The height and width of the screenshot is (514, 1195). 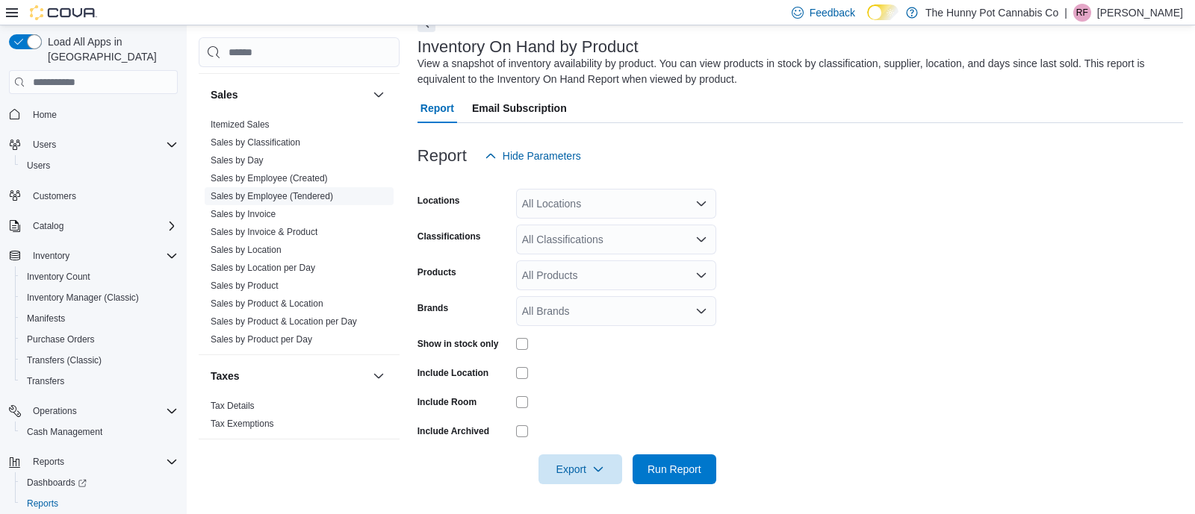 What do you see at coordinates (269, 178) in the screenshot?
I see `a: Sales by Employee (Created)` at bounding box center [269, 178].